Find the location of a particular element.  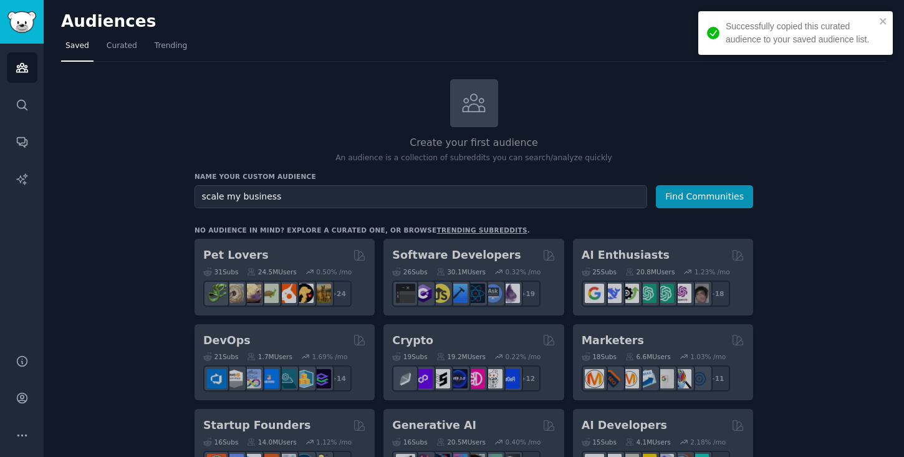

h3: Name your custom audience is located at coordinates (474, 176).